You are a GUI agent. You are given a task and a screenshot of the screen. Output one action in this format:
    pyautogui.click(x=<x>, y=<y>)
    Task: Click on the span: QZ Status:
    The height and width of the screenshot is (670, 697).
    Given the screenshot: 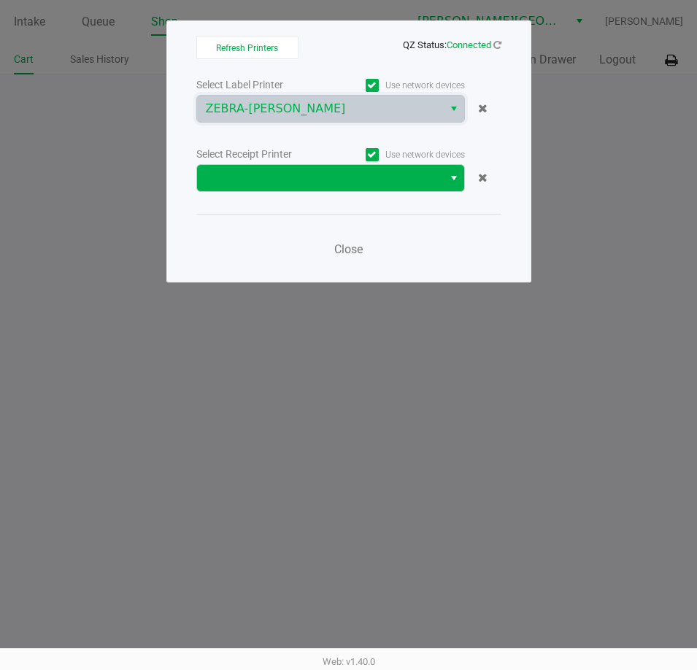 What is the action you would take?
    pyautogui.click(x=452, y=45)
    